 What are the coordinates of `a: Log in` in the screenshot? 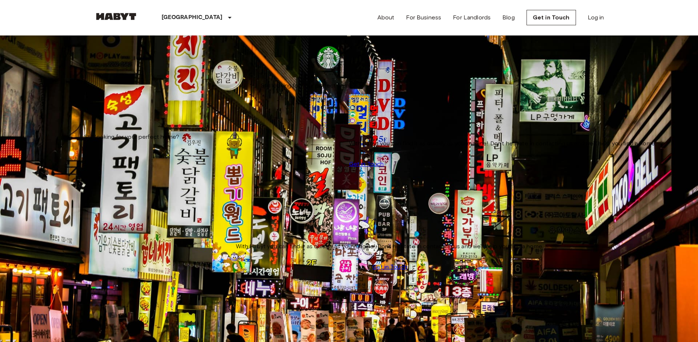 It's located at (596, 18).